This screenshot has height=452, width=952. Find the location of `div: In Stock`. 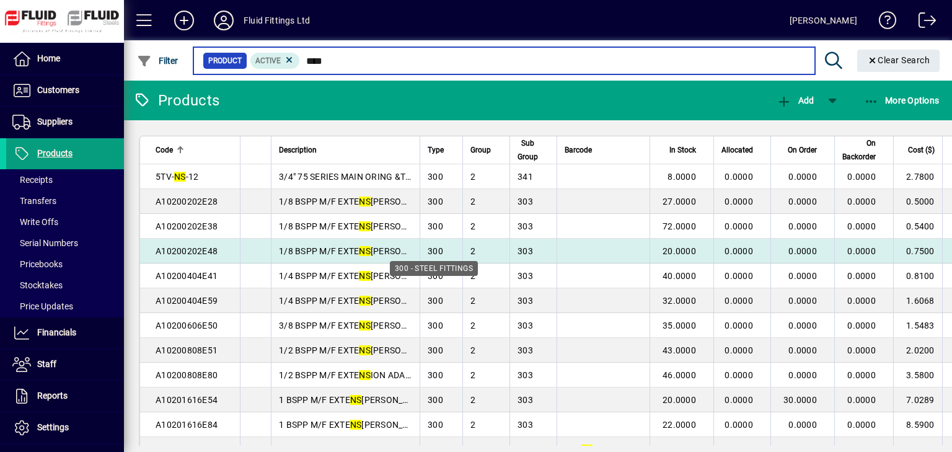

div: In Stock is located at coordinates (682, 150).